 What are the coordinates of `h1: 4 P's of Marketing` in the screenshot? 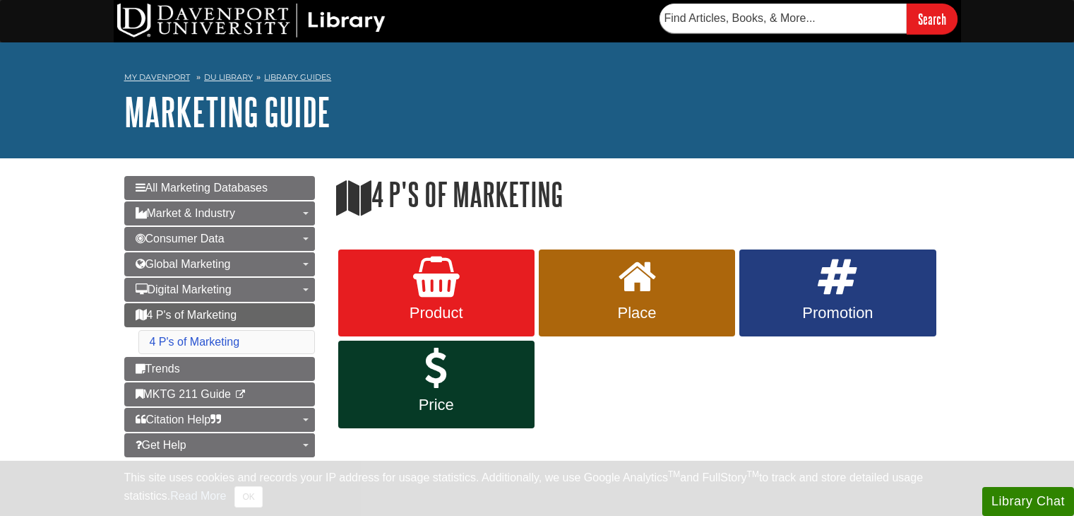 It's located at (644, 196).